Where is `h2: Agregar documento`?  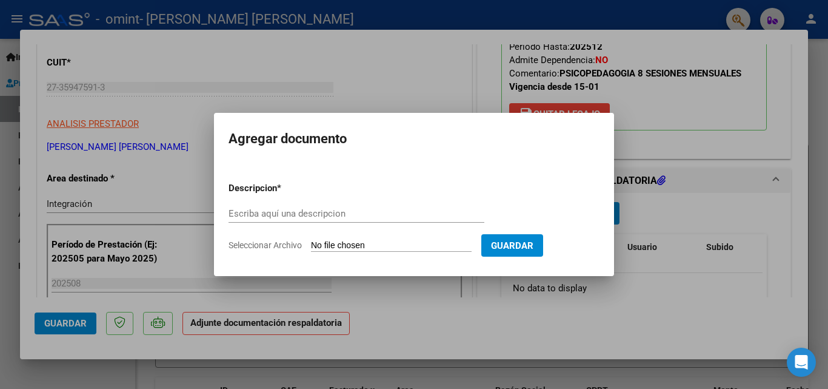
h2: Agregar documento is located at coordinates (414, 139).